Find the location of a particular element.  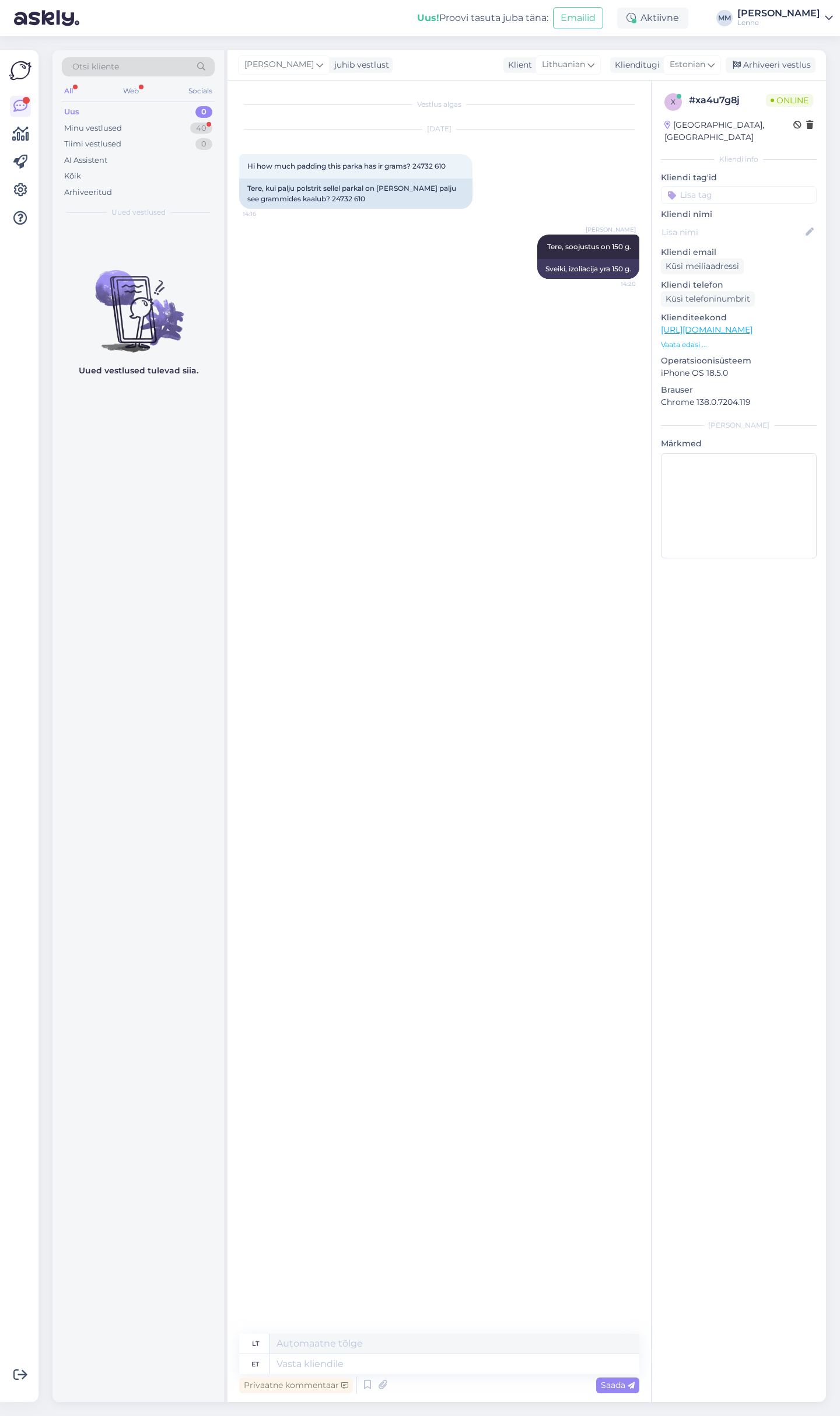

span: Otsi kliente is located at coordinates (95, 66).